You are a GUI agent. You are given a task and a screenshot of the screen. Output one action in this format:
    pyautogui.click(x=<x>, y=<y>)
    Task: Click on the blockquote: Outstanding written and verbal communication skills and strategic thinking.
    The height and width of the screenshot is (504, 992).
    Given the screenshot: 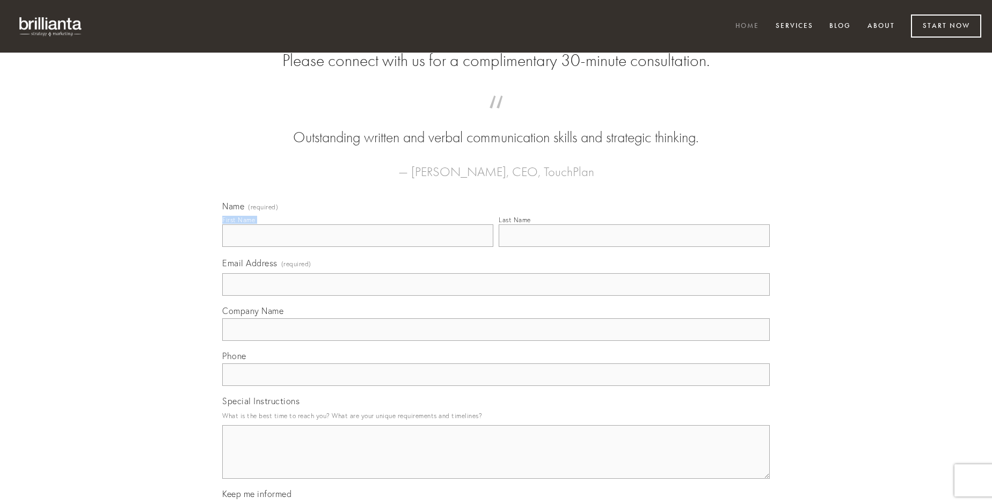 What is the action you would take?
    pyautogui.click(x=496, y=127)
    